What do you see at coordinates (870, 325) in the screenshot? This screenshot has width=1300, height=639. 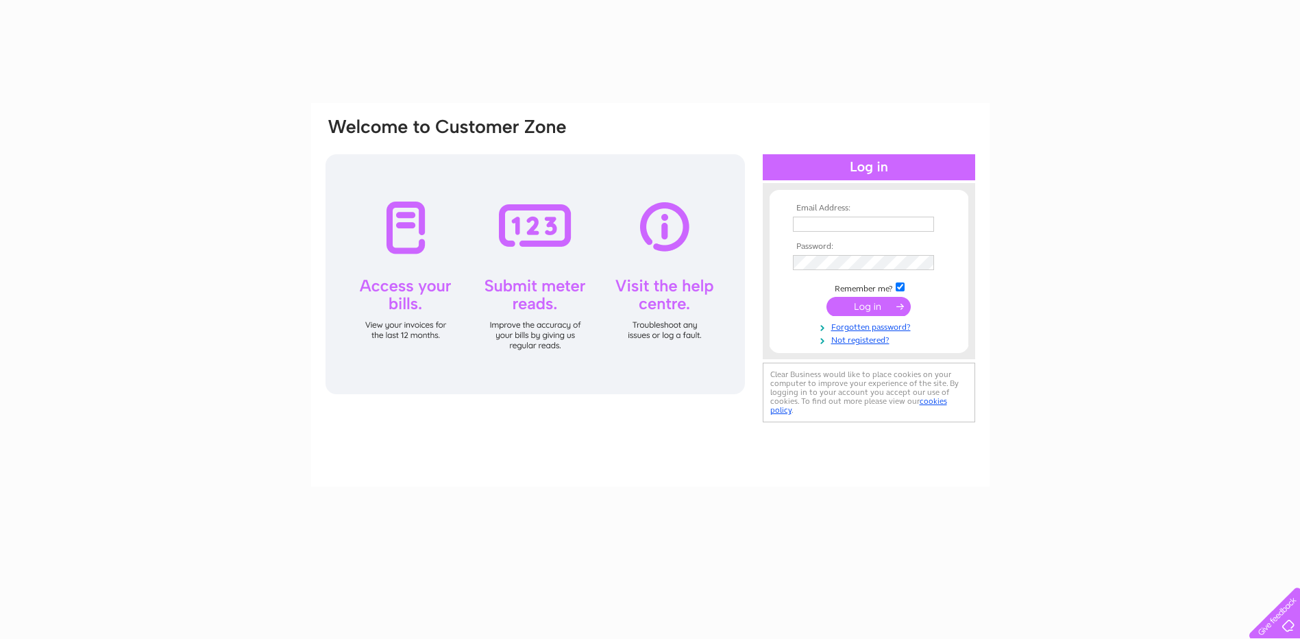 I see `a: Forgotten password?` at bounding box center [870, 325].